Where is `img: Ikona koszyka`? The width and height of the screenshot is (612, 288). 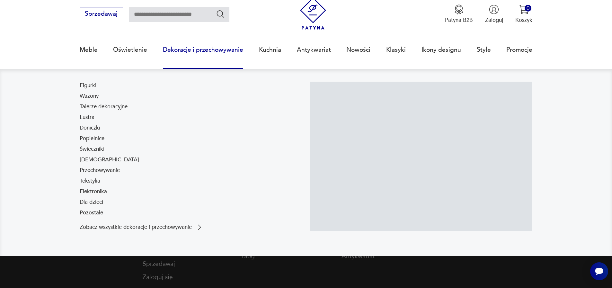 img: Ikona koszyka is located at coordinates (524, 9).